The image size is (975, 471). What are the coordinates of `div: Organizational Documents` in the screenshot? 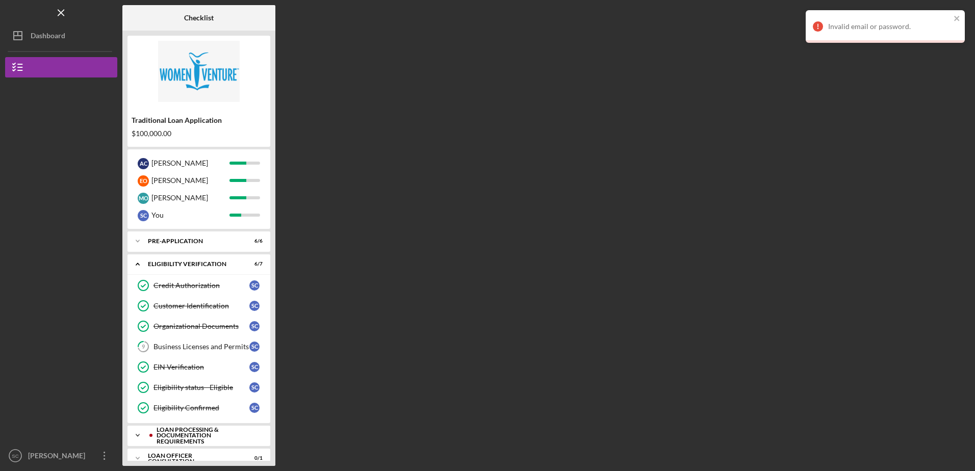 It's located at (201, 326).